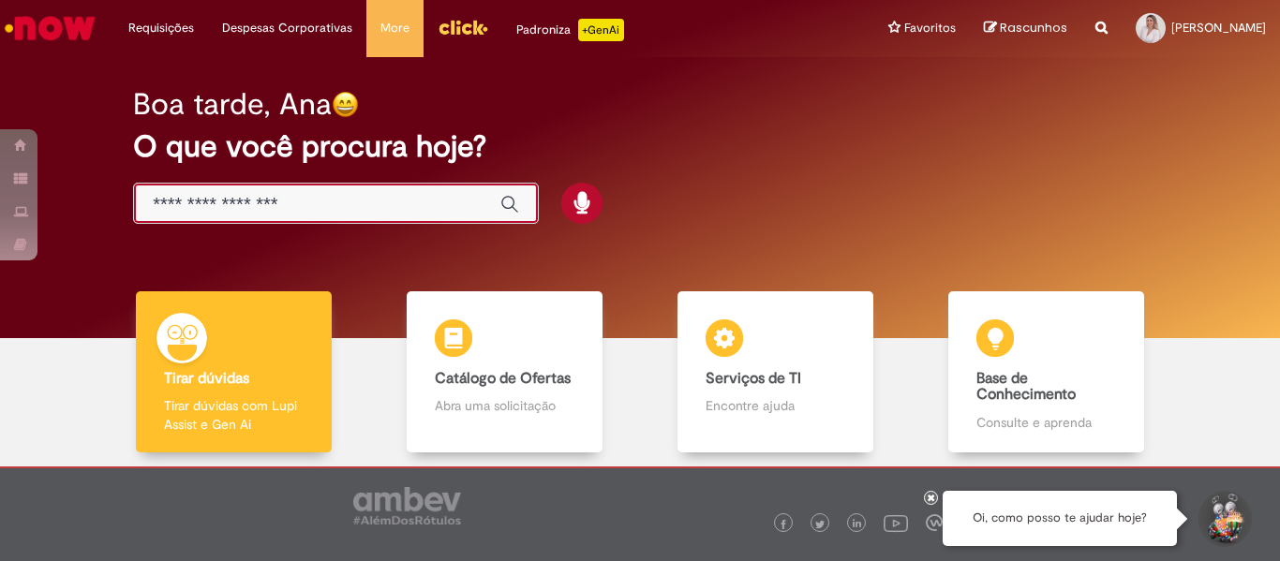 This screenshot has width=1280, height=561. I want to click on span: Requisições, so click(161, 28).